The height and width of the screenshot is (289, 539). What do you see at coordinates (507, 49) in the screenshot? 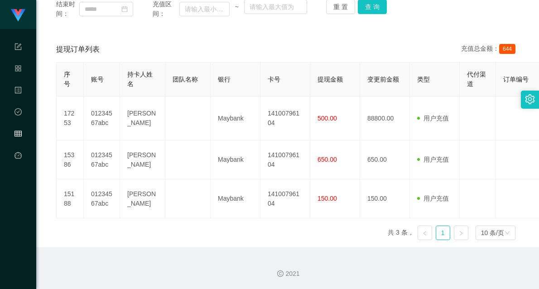
I see `span: 644` at bounding box center [507, 49].